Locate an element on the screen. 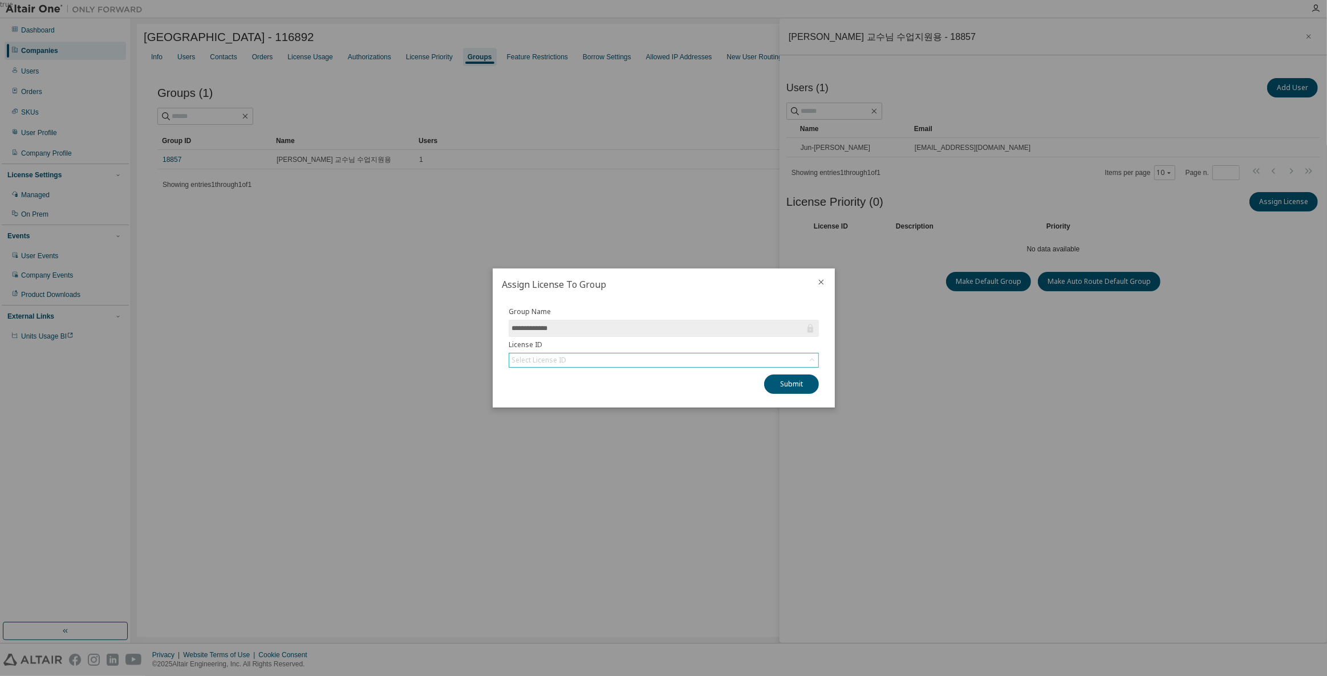 Image resolution: width=1327 pixels, height=676 pixels. label: License ID is located at coordinates (664, 345).